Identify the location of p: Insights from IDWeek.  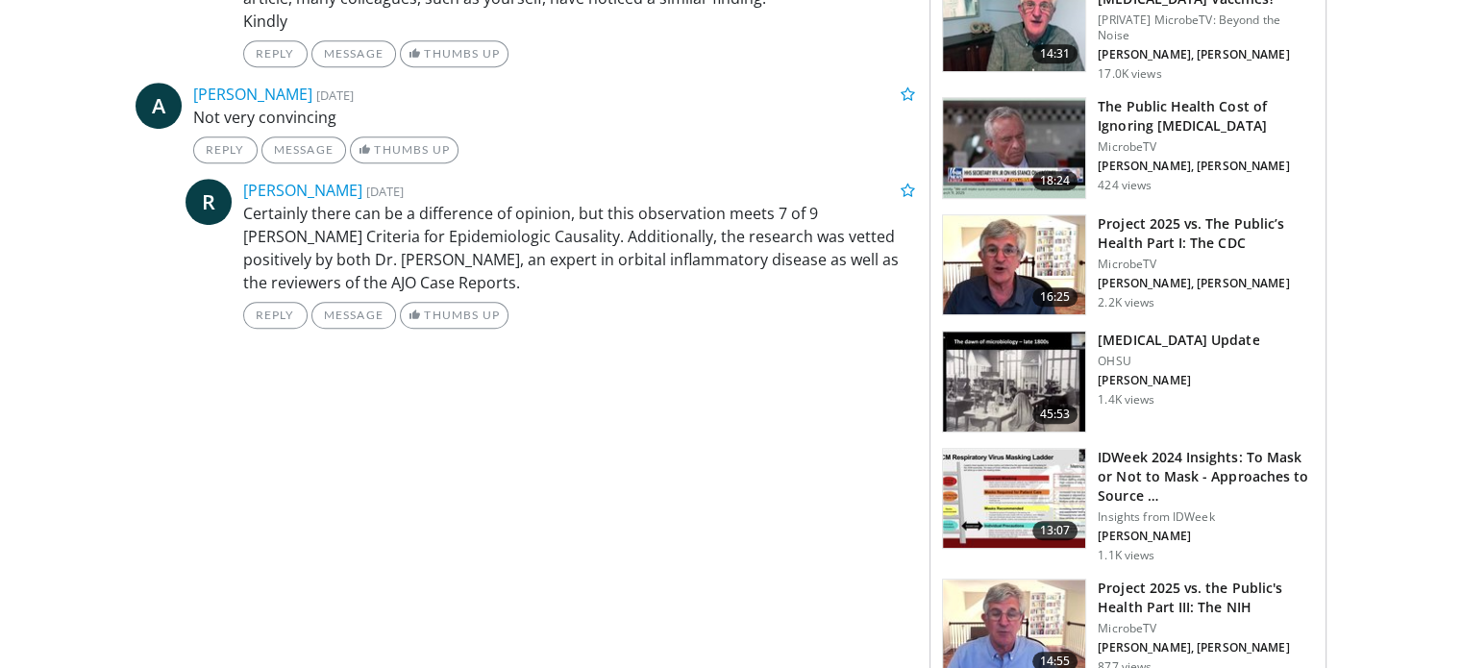
(1205, 517).